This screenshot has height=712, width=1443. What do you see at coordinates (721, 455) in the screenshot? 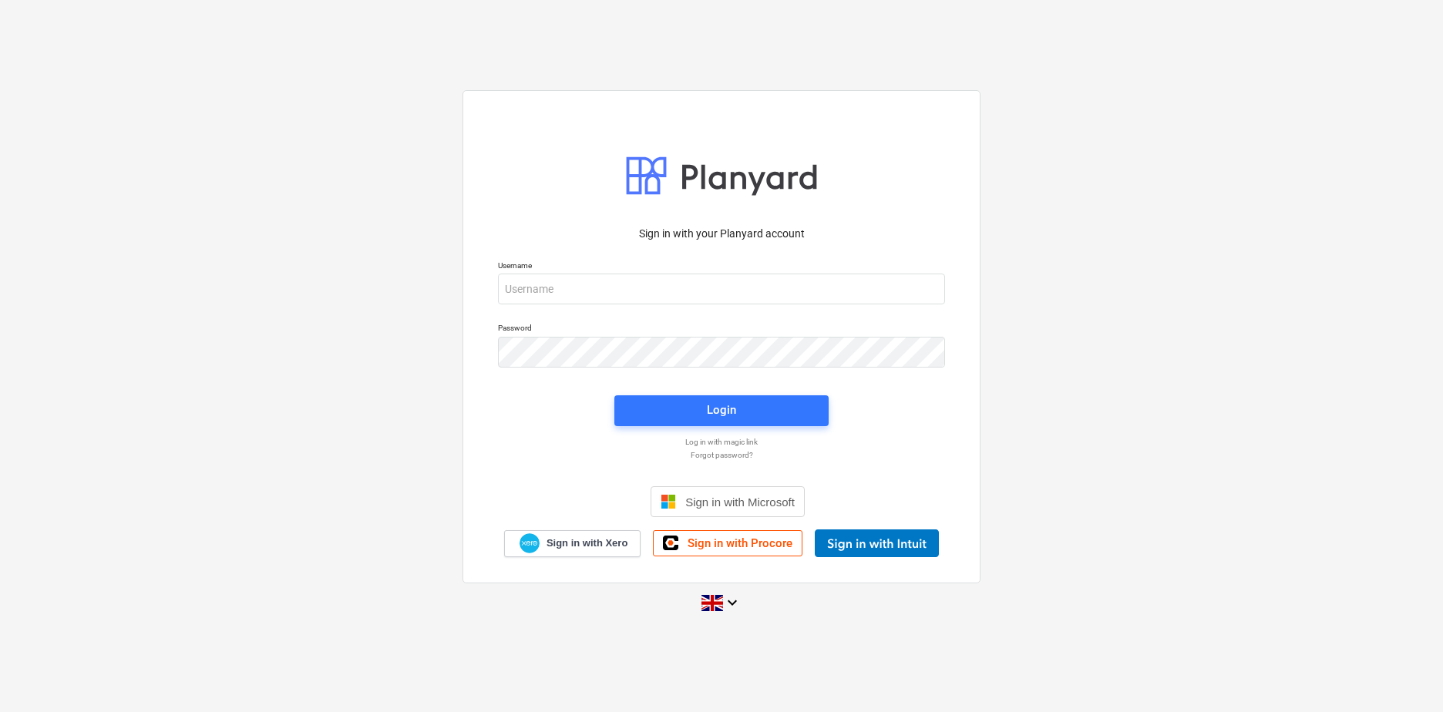
I see `p: Forgot password?` at bounding box center [721, 455].